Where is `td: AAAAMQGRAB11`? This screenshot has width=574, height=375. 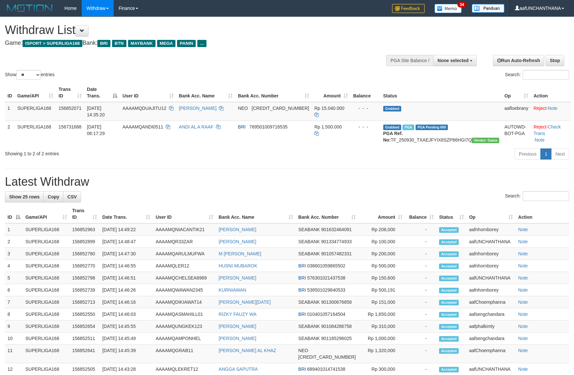 td: AAAAMQGRAB11 is located at coordinates (184, 354).